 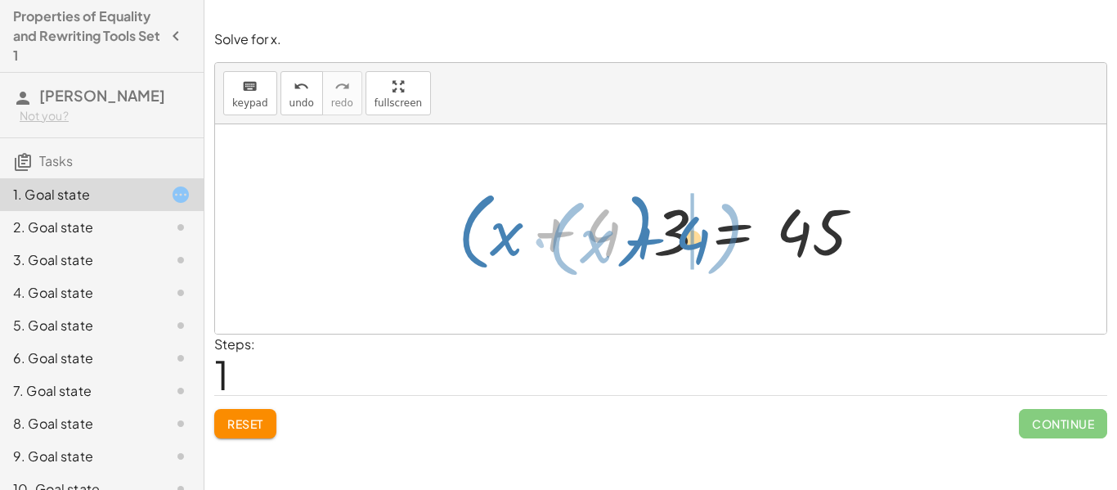 What do you see at coordinates (398, 103) in the screenshot?
I see `span: fullscreen` at bounding box center [398, 103].